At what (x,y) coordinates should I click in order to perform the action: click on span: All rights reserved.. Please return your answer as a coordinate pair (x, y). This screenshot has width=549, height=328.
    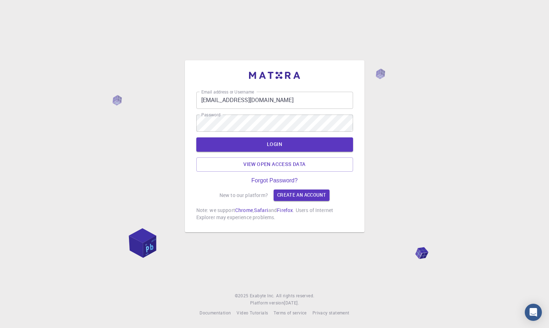
    Looking at the image, I should click on (295, 295).